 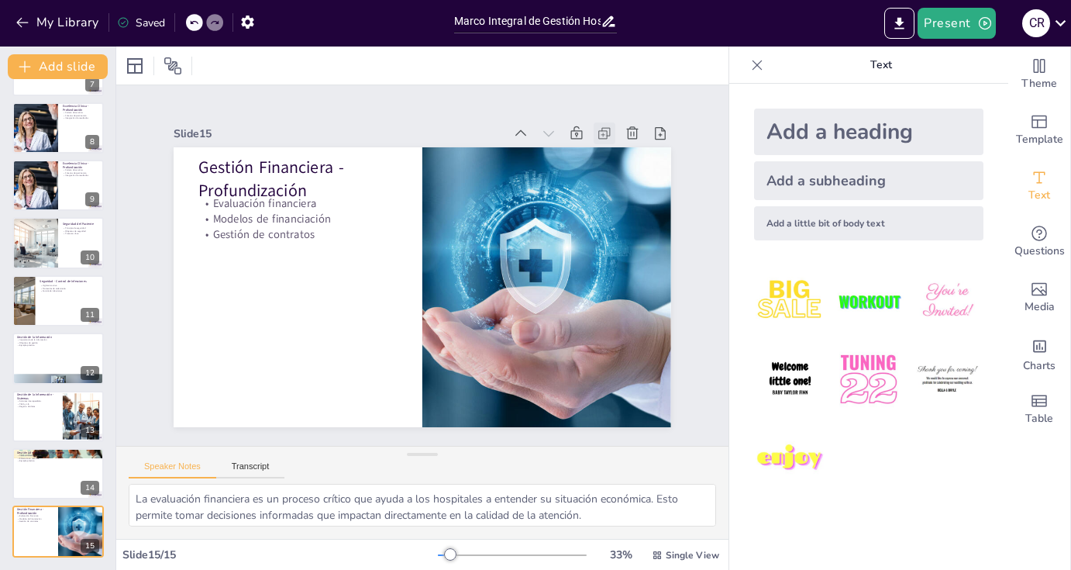 I want to click on p: Eficiencia en recursos, so click(x=58, y=458).